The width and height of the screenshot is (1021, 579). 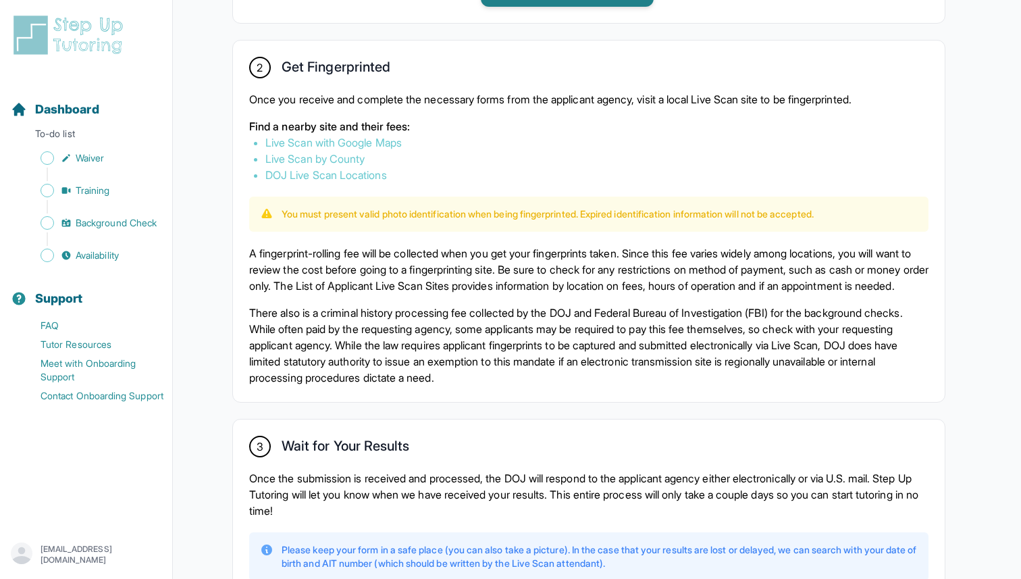 I want to click on a: Tutor Resources, so click(x=91, y=345).